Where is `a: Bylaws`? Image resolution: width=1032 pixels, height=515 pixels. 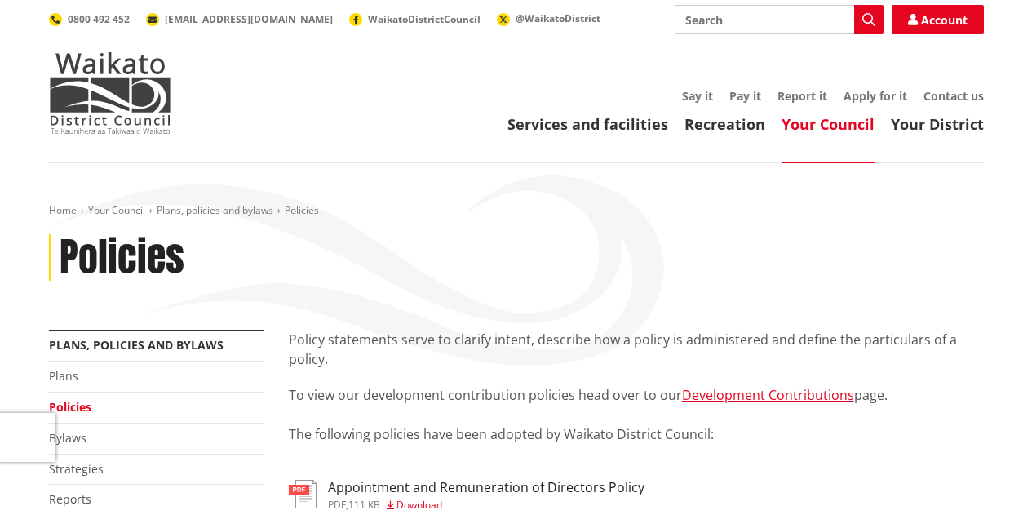 a: Bylaws is located at coordinates (68, 437).